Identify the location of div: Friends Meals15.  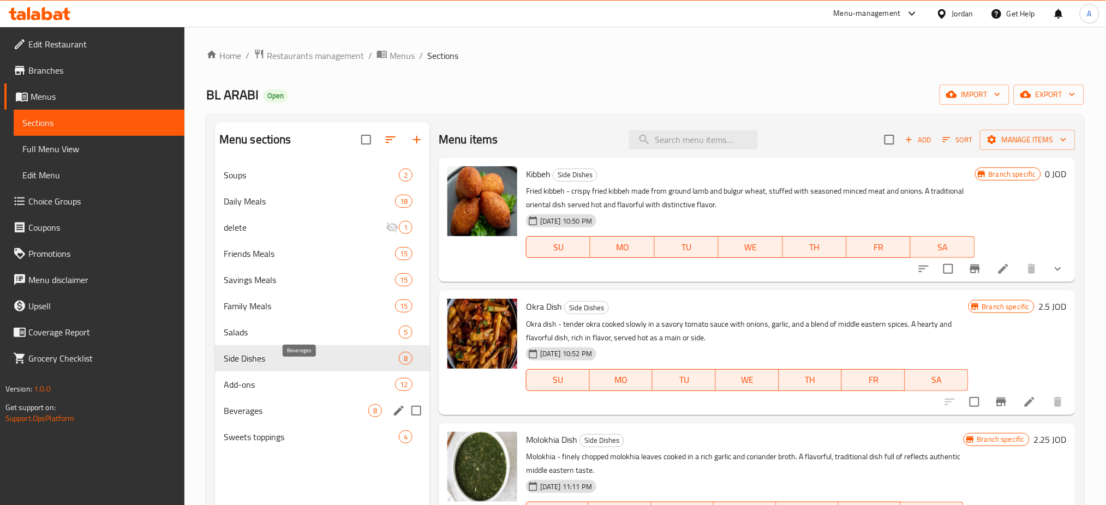
(322, 254).